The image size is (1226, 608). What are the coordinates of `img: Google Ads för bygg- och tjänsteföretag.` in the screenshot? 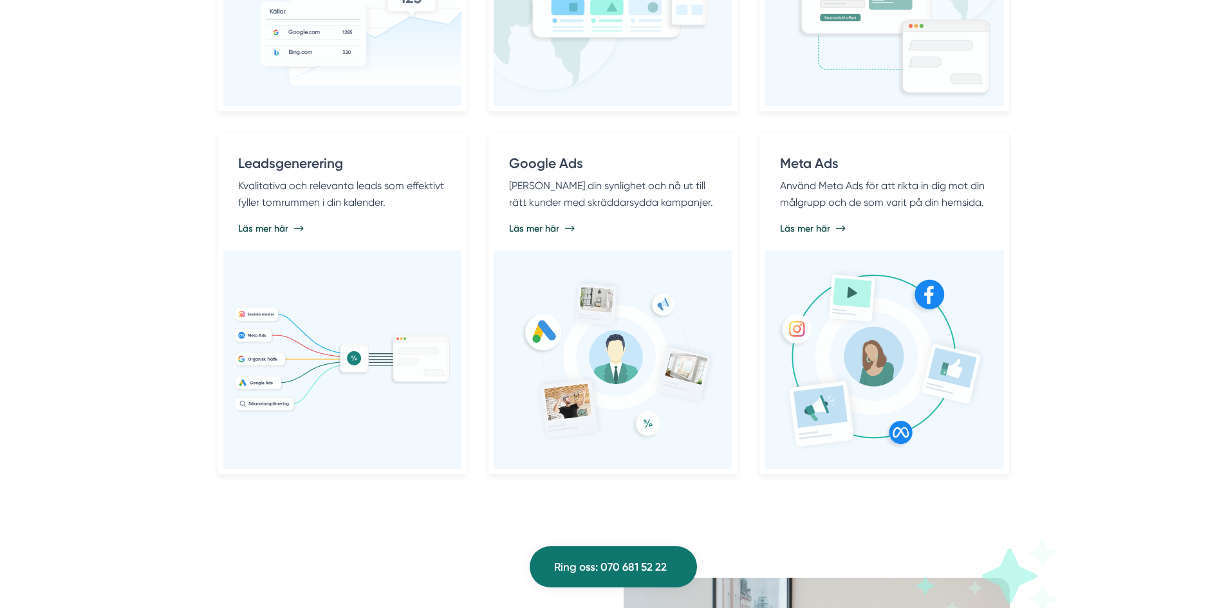 It's located at (612, 360).